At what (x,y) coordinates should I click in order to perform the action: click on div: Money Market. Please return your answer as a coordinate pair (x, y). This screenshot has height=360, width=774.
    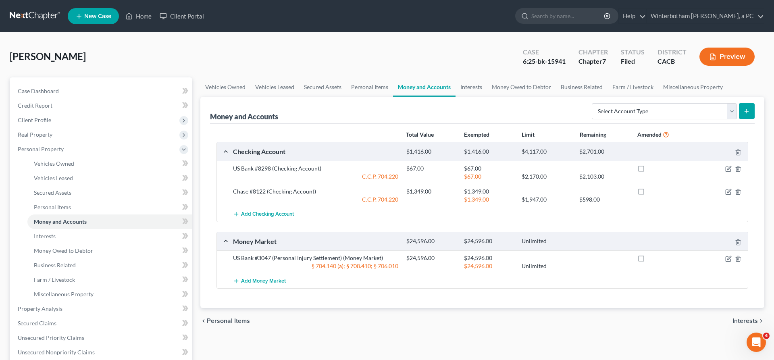
    Looking at the image, I should click on (316, 241).